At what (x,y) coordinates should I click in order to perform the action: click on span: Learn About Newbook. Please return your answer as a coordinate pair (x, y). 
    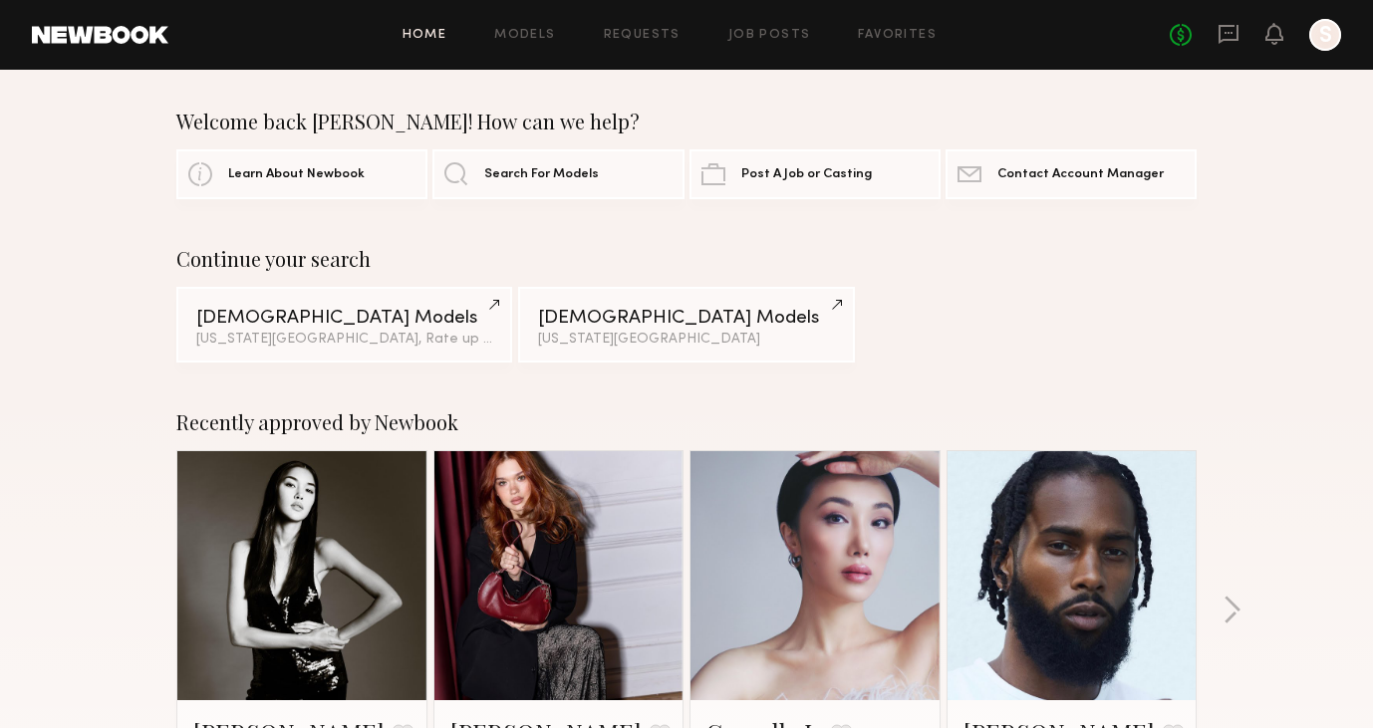
    Looking at the image, I should click on (296, 174).